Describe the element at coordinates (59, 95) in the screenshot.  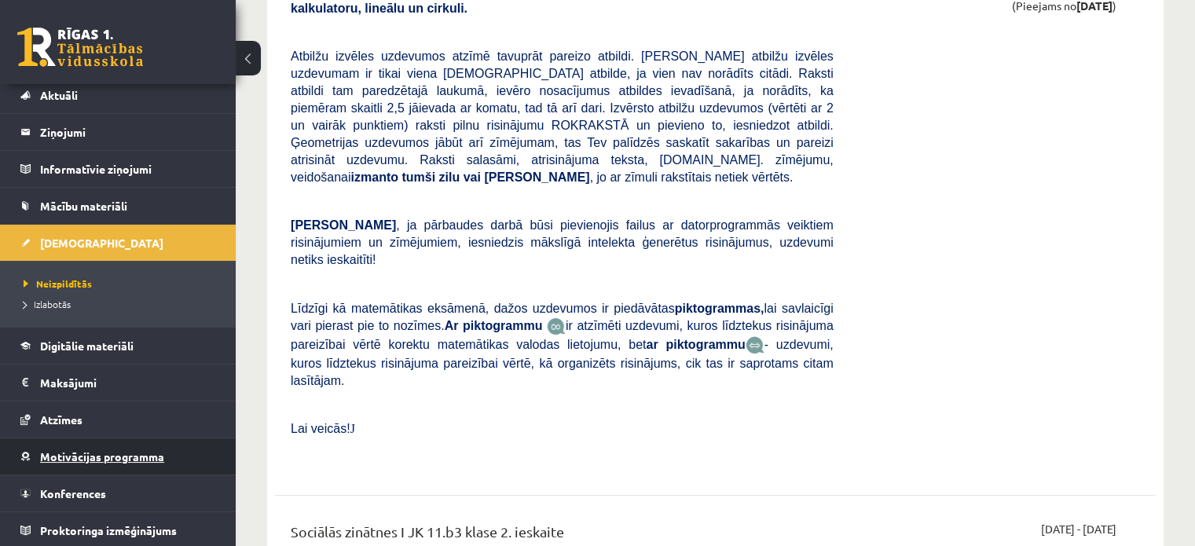
I see `span: Aktuāli` at that location.